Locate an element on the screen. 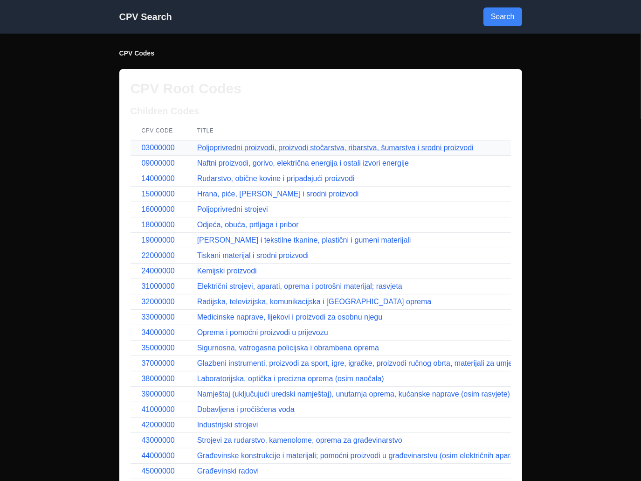 The width and height of the screenshot is (641, 481). a: 35000000 is located at coordinates (158, 347).